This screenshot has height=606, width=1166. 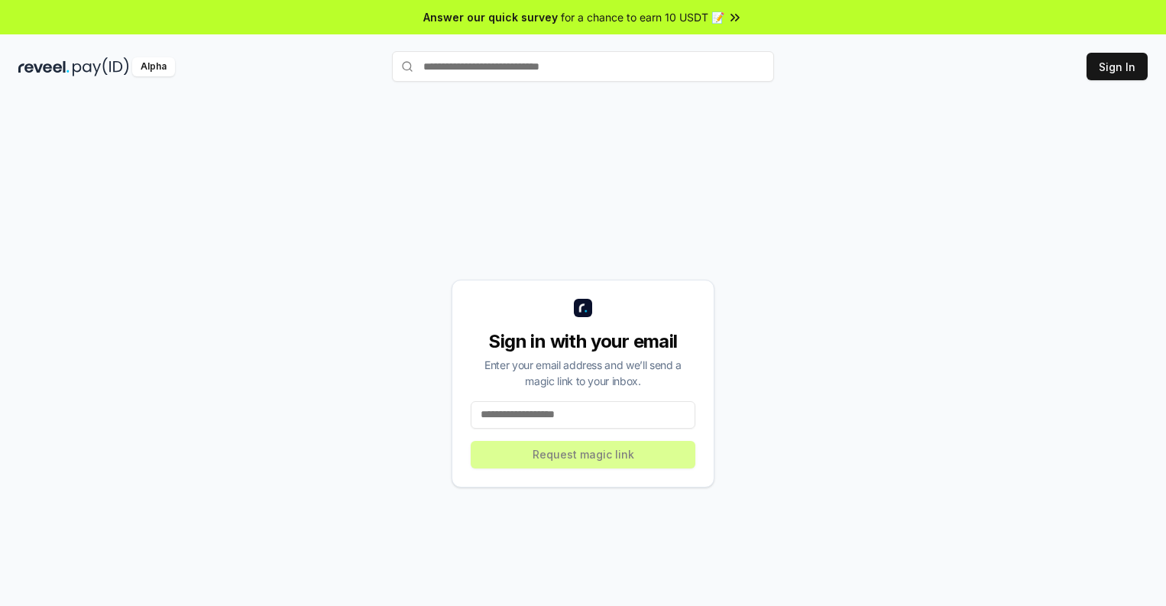 What do you see at coordinates (583, 308) in the screenshot?
I see `img: logo_small` at bounding box center [583, 308].